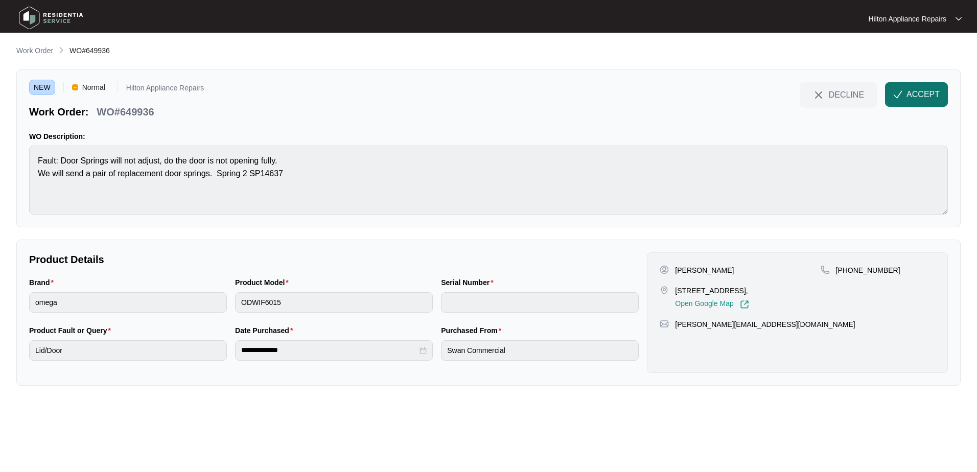 The image size is (977, 472). Describe the element at coordinates (539, 302) in the screenshot. I see `input: Serial Number` at that location.